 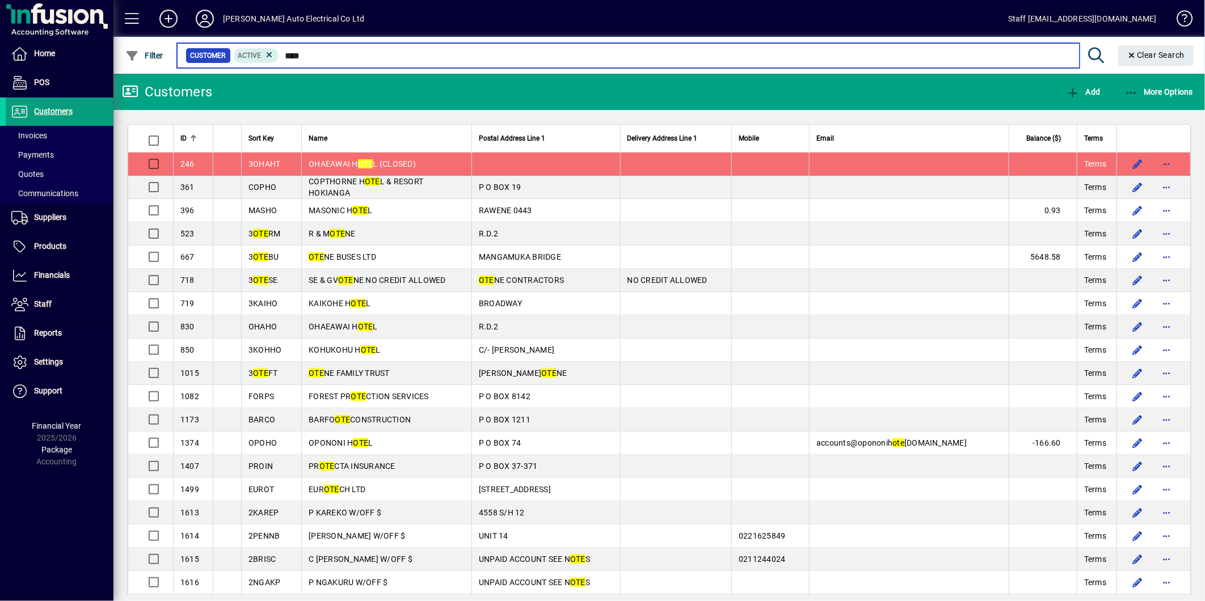 What do you see at coordinates (48, 333) in the screenshot?
I see `span: Reports` at bounding box center [48, 333].